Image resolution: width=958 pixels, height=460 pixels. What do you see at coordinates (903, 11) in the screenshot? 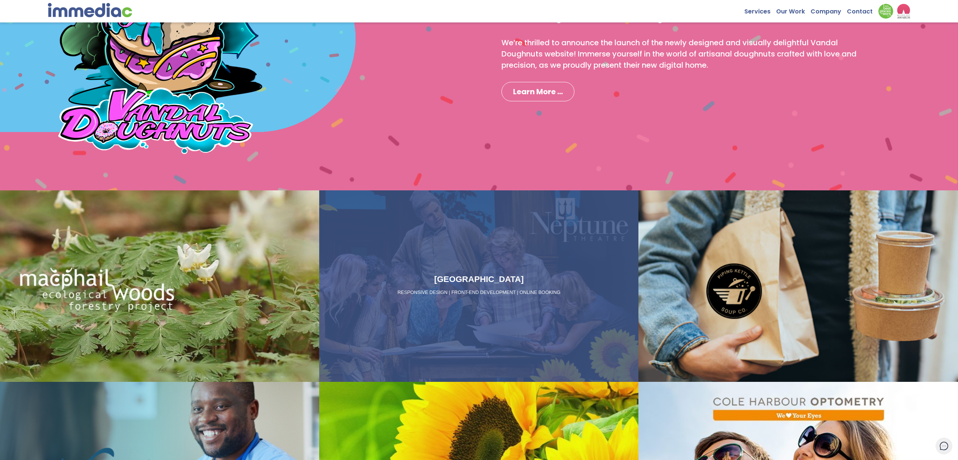
I see `img: logo2_wea_nobg.webp` at bounding box center [903, 11].